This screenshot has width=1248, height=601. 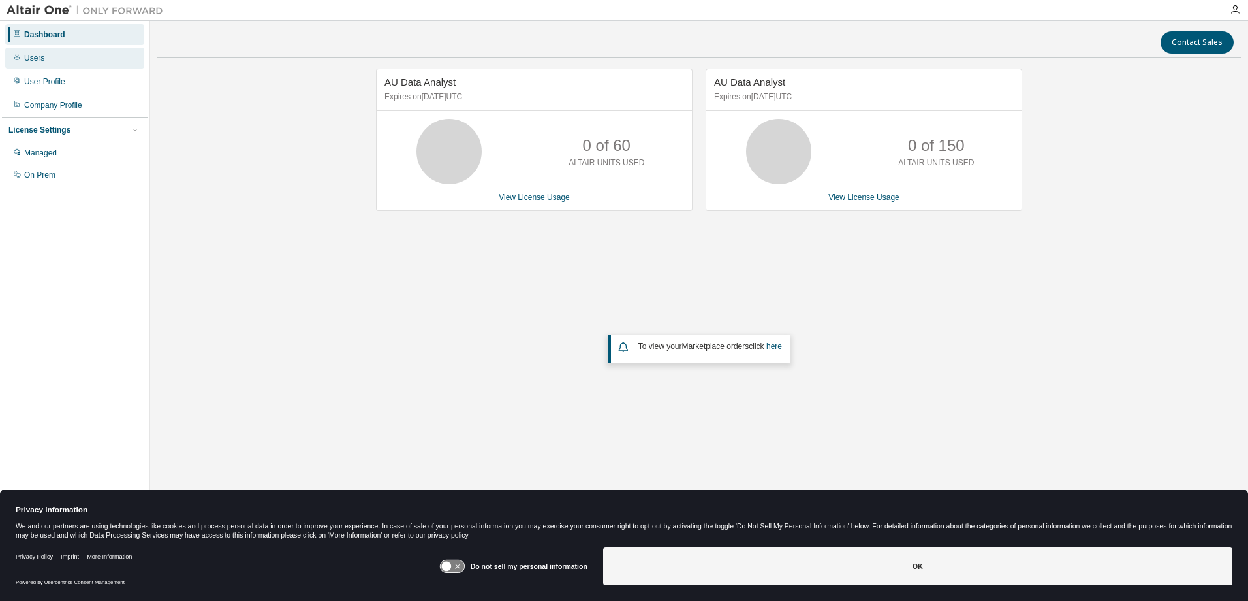 What do you see at coordinates (34, 58) in the screenshot?
I see `div: Users` at bounding box center [34, 58].